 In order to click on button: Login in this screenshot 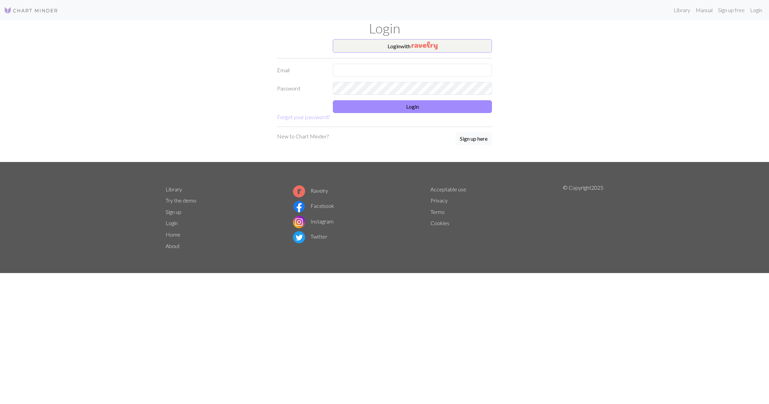, I will do `click(412, 107)`.